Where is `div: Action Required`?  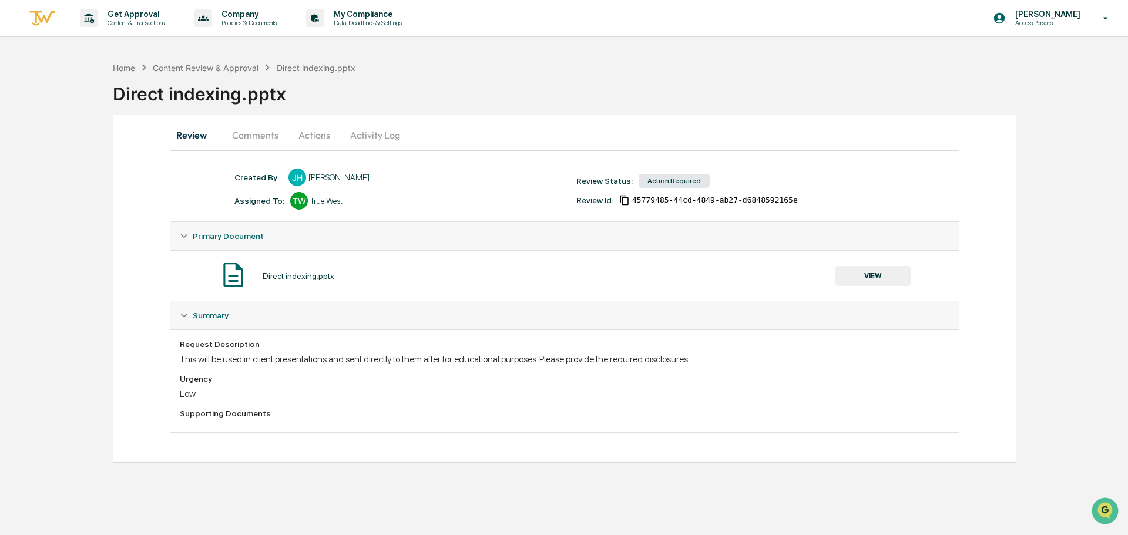
div: Action Required is located at coordinates (674, 181).